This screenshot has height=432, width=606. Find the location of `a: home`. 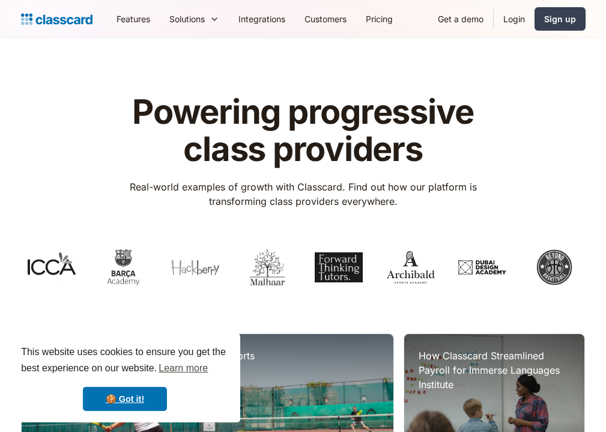

a: home is located at coordinates (56, 19).